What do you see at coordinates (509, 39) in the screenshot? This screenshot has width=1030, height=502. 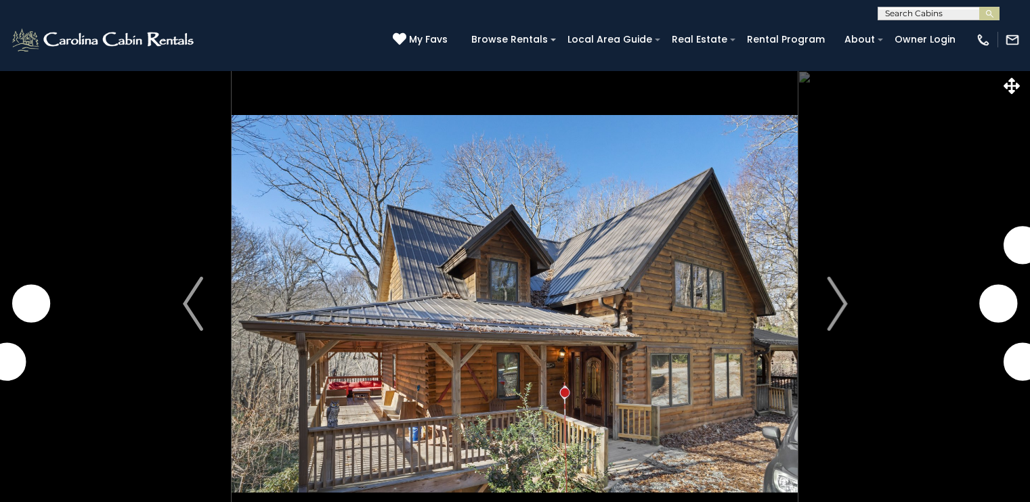 I see `a: Browse Rentals` at bounding box center [509, 39].